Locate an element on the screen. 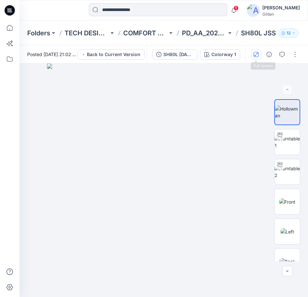 This screenshot has width=308, height=297. p: COMFORT COLORS is located at coordinates (145, 33).